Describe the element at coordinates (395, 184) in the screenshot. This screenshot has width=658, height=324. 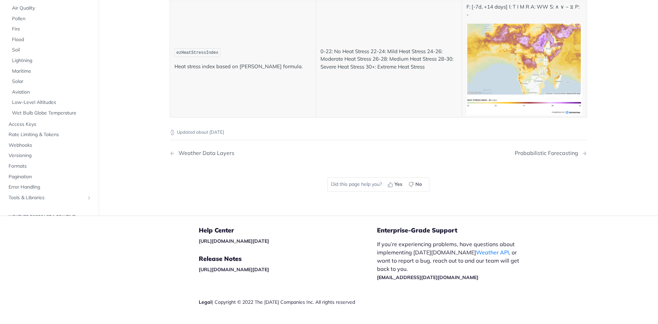
I see `button: Yes` at that location.